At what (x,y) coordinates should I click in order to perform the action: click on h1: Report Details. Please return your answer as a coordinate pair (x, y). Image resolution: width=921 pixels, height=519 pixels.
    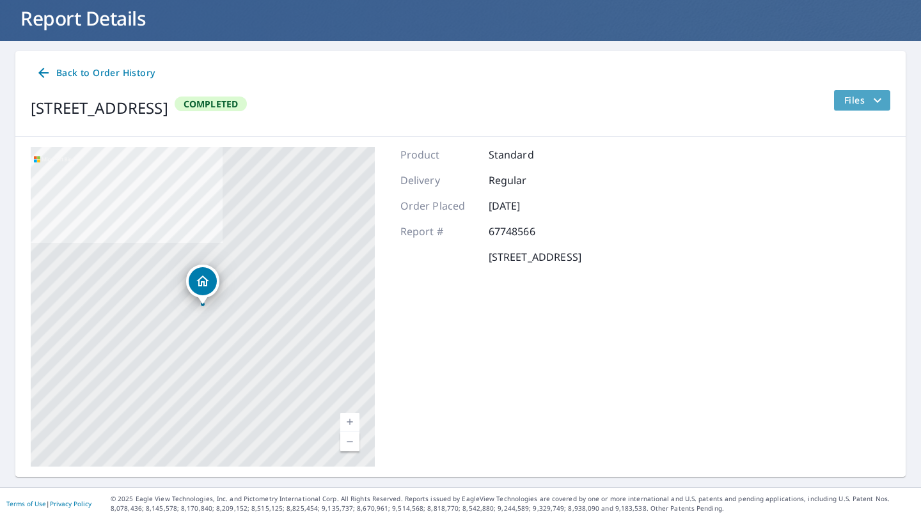
    Looking at the image, I should click on (461, 18).